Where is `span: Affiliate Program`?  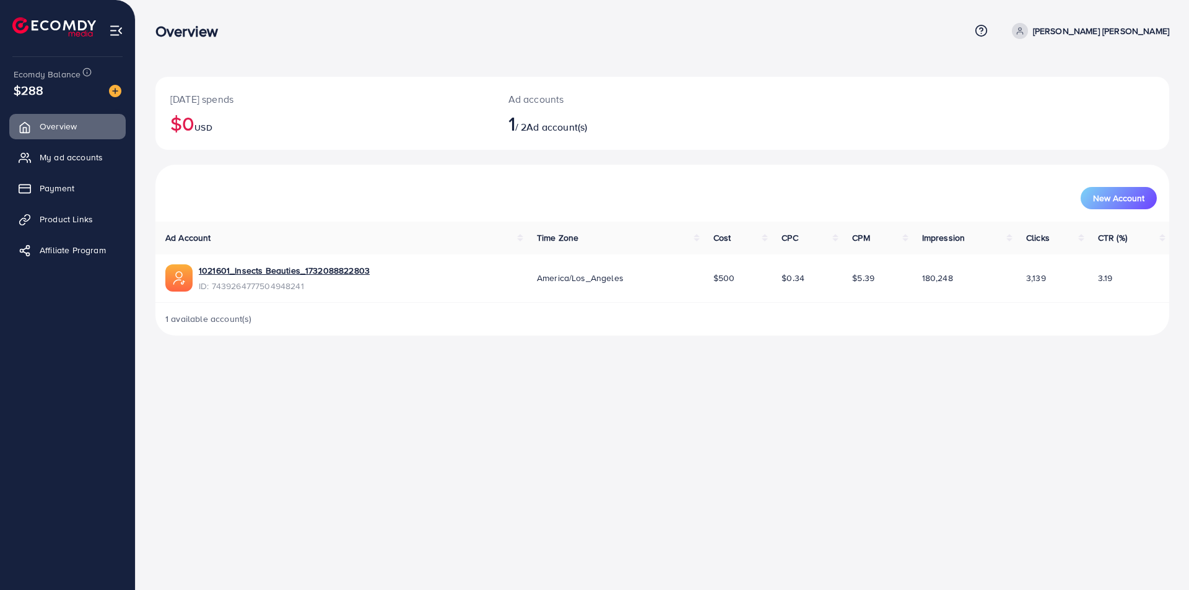
span: Affiliate Program is located at coordinates (72, 250).